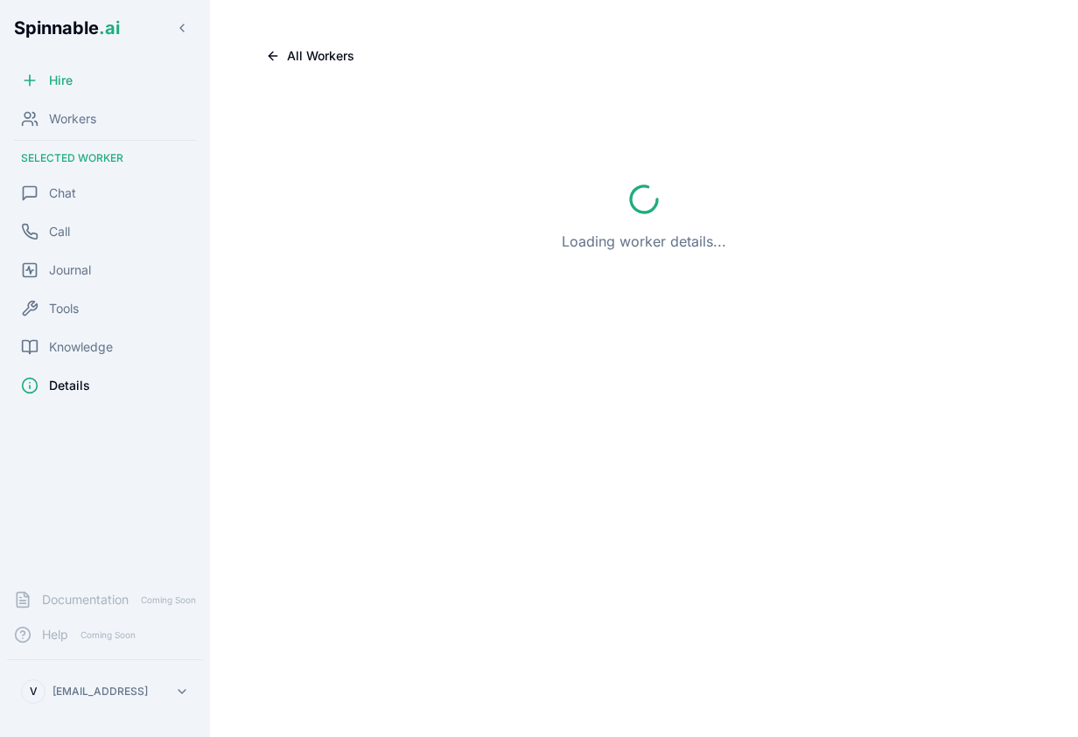 The image size is (1078, 737). Describe the element at coordinates (60, 80) in the screenshot. I see `span: Hire` at that location.